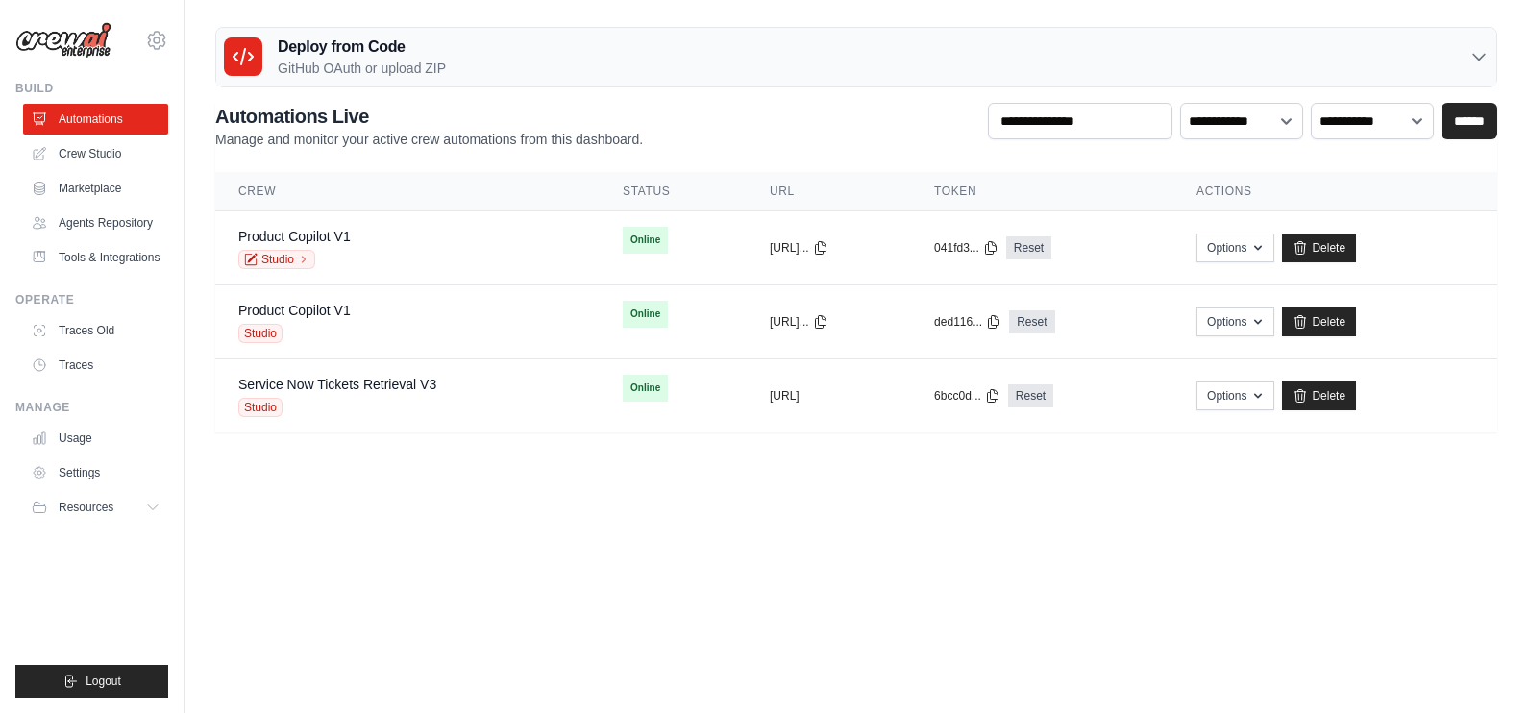  Describe the element at coordinates (277, 259) in the screenshot. I see `a: Studio` at that location.